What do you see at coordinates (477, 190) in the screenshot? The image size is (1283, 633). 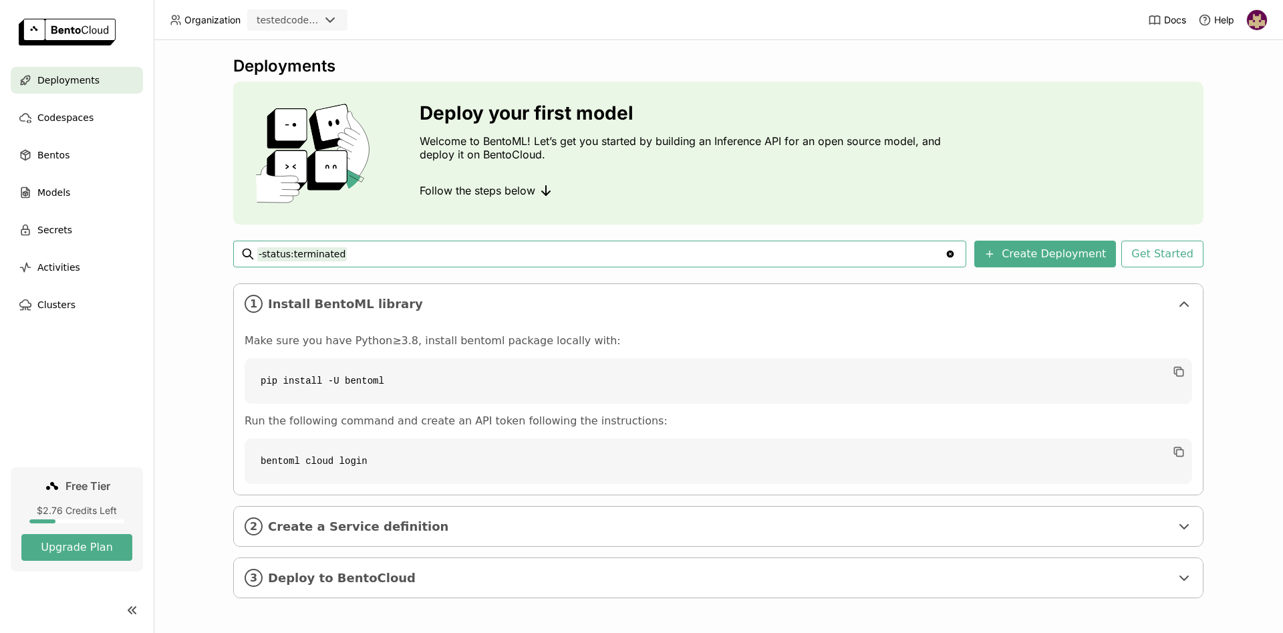 I see `span: Follow the steps below` at bounding box center [477, 190].